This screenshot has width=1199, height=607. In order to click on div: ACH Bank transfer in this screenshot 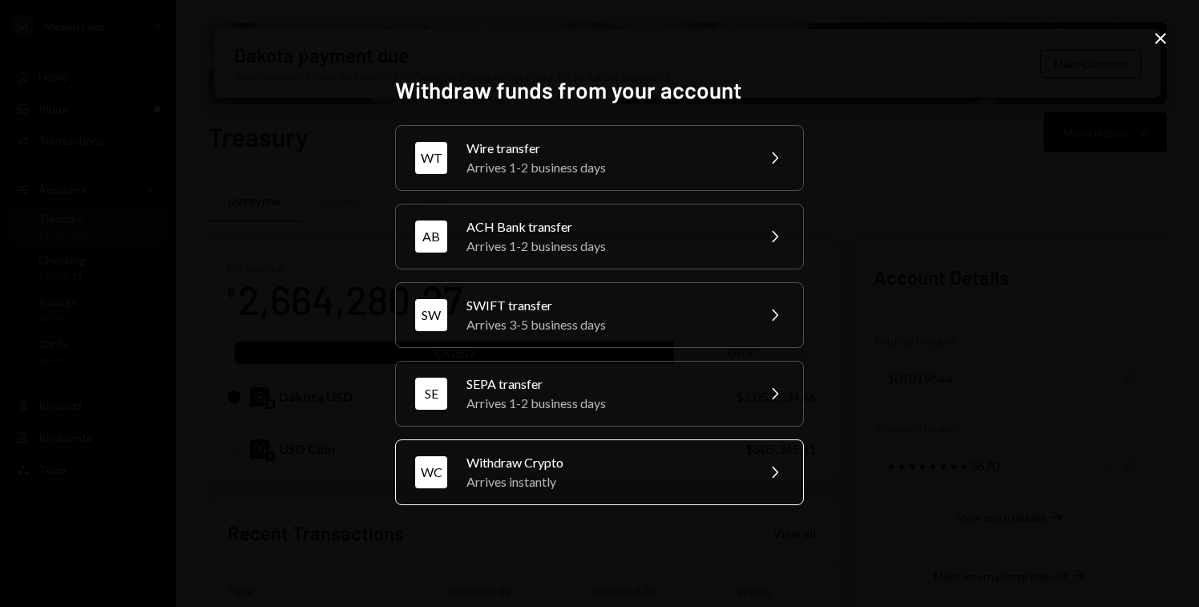, I will do `click(606, 227)`.